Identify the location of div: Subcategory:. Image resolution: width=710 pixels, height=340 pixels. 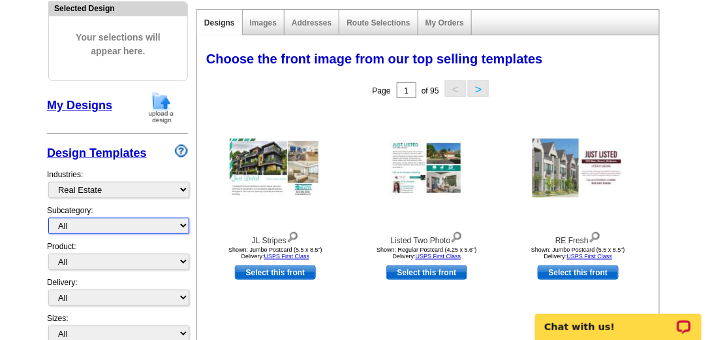
(118, 222).